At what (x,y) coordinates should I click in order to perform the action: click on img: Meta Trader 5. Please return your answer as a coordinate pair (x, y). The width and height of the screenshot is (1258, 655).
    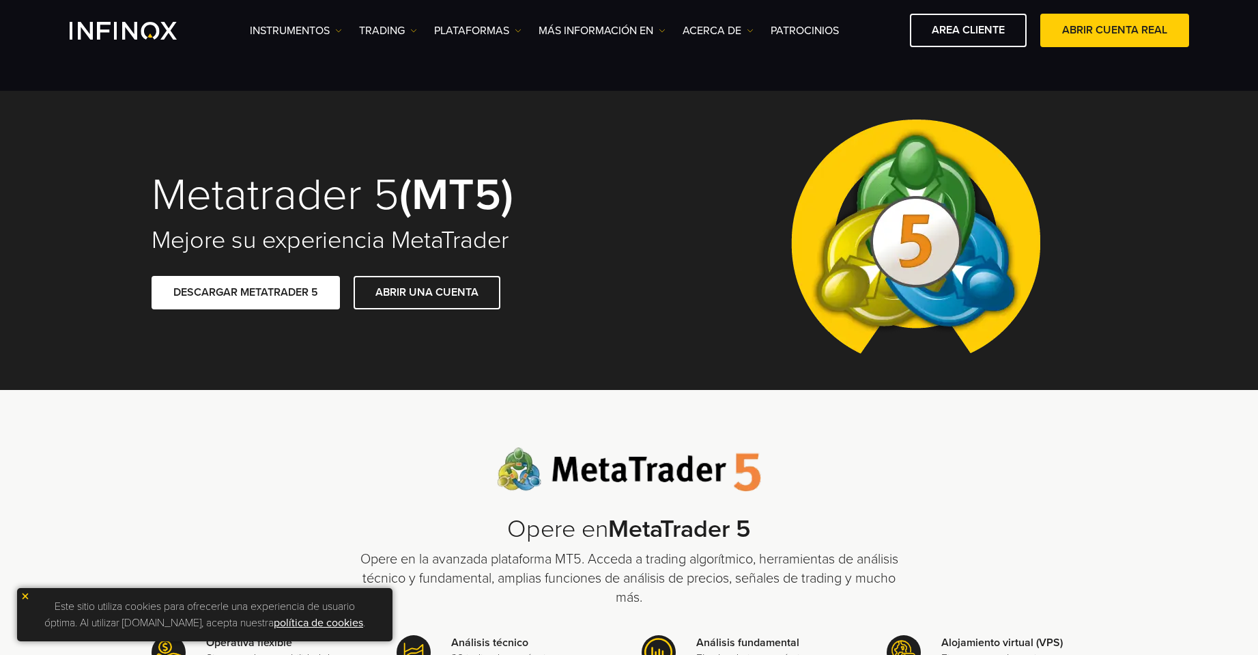
    Looking at the image, I should click on (915, 240).